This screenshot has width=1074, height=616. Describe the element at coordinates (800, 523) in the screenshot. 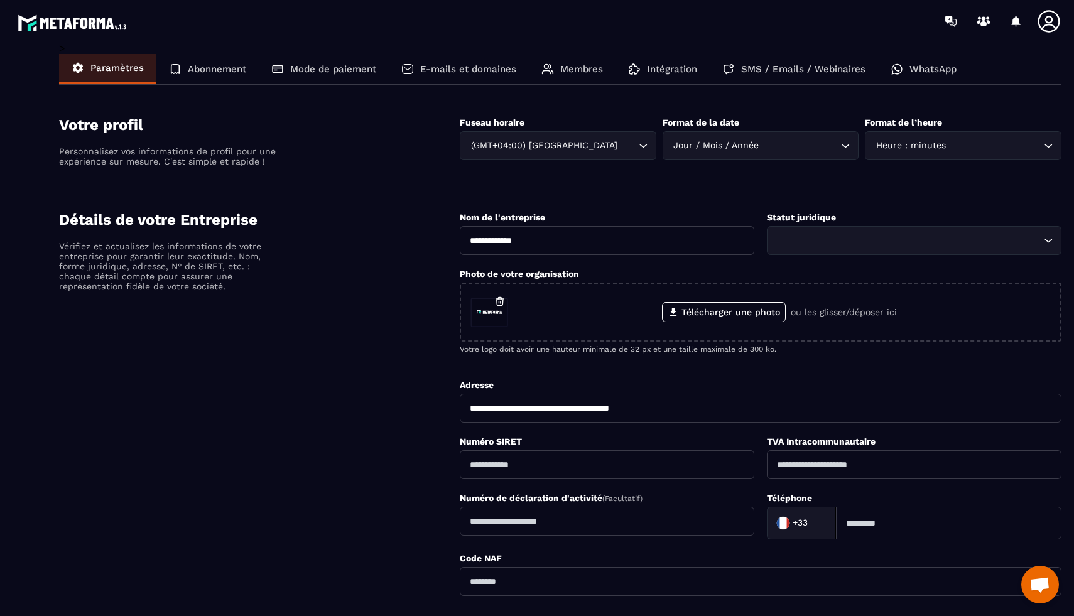

I see `span: +33` at that location.